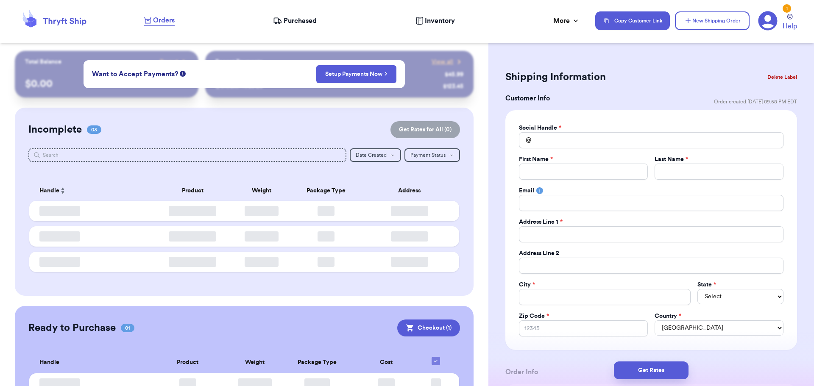 Image resolution: width=814 pixels, height=386 pixels. I want to click on a: Help, so click(789, 22).